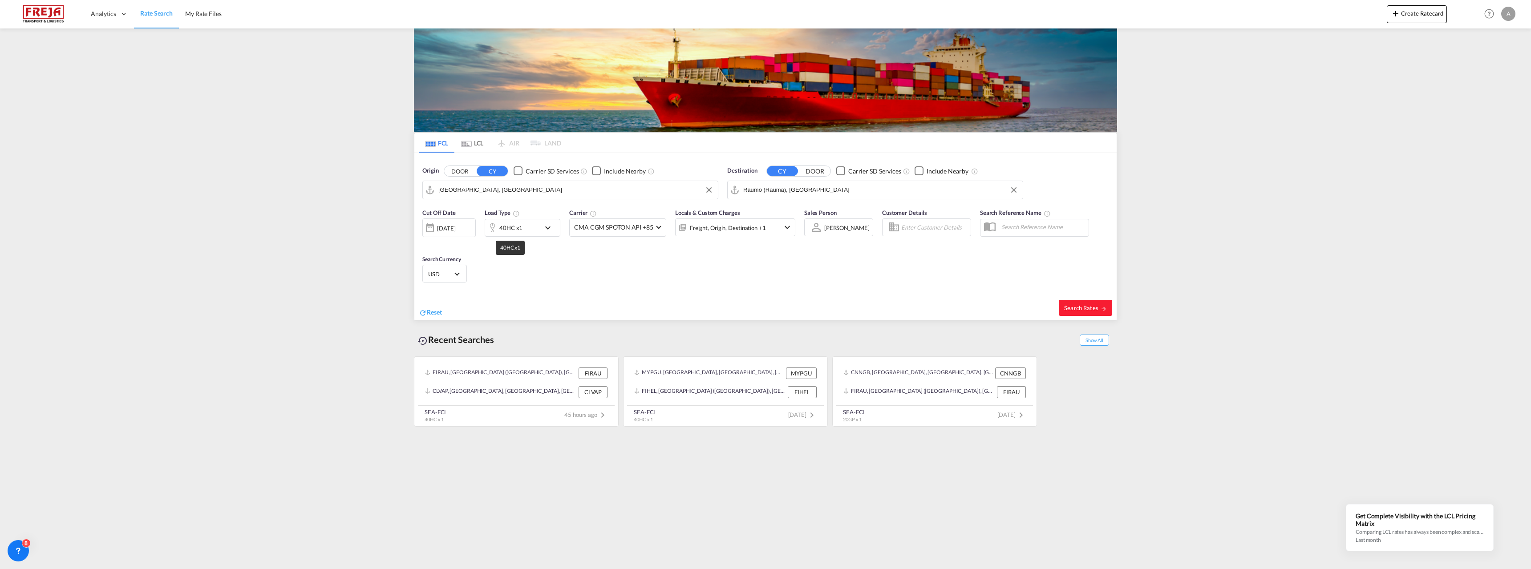  Describe the element at coordinates (1489, 14) in the screenshot. I see `span: Help` at that location.